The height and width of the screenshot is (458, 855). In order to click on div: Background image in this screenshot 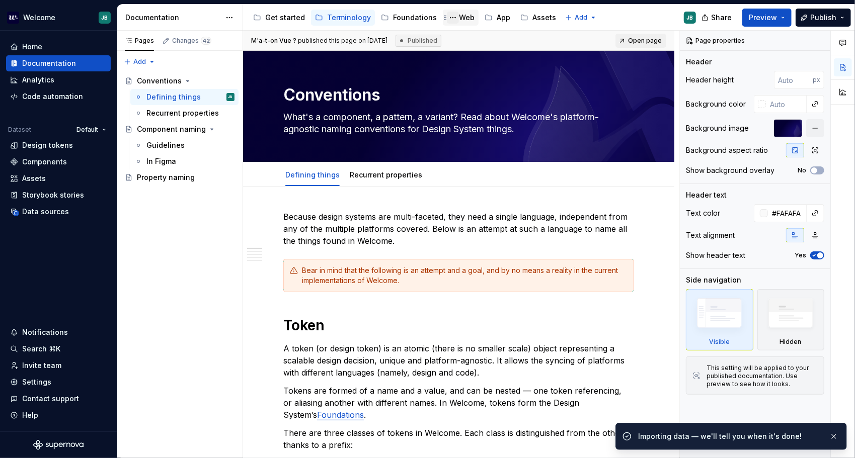, I will do `click(717, 128)`.